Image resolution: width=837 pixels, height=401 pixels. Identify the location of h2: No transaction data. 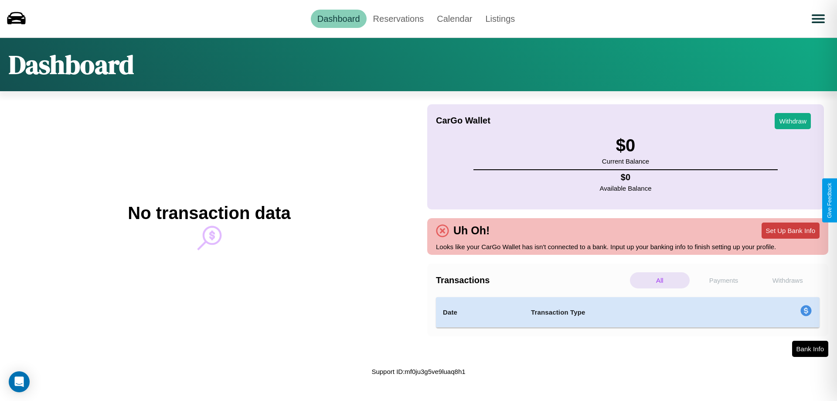
(209, 213).